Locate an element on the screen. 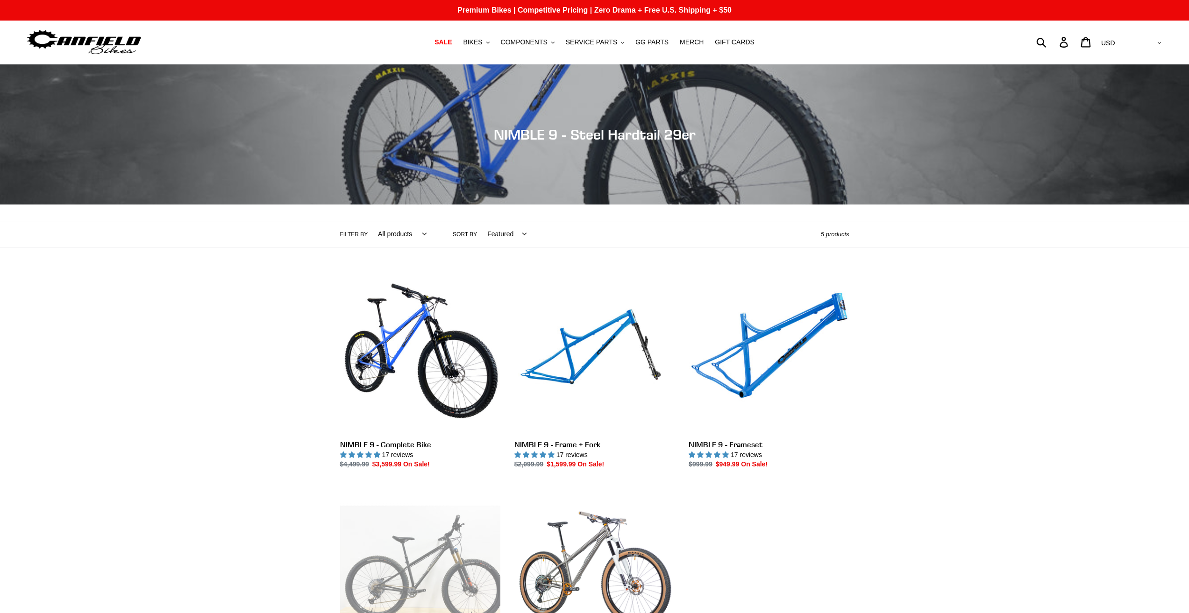 The image size is (1189, 613). a: SALE is located at coordinates (443, 42).